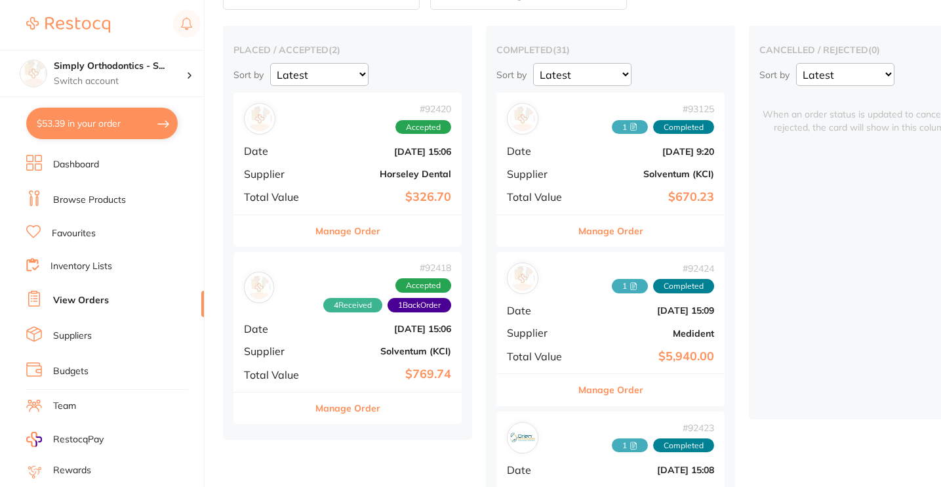 The height and width of the screenshot is (487, 941). What do you see at coordinates (73, 233) in the screenshot?
I see `a: Favourites` at bounding box center [73, 233].